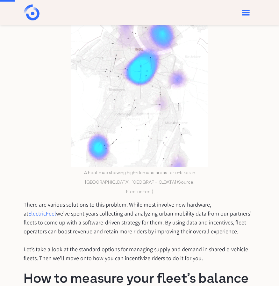 The width and height of the screenshot is (279, 286). What do you see at coordinates (140, 254) in the screenshot?
I see `p: Let’s take a look at the standard options for managing supply and demand in shared e-vehicle flee...` at bounding box center [140, 254].